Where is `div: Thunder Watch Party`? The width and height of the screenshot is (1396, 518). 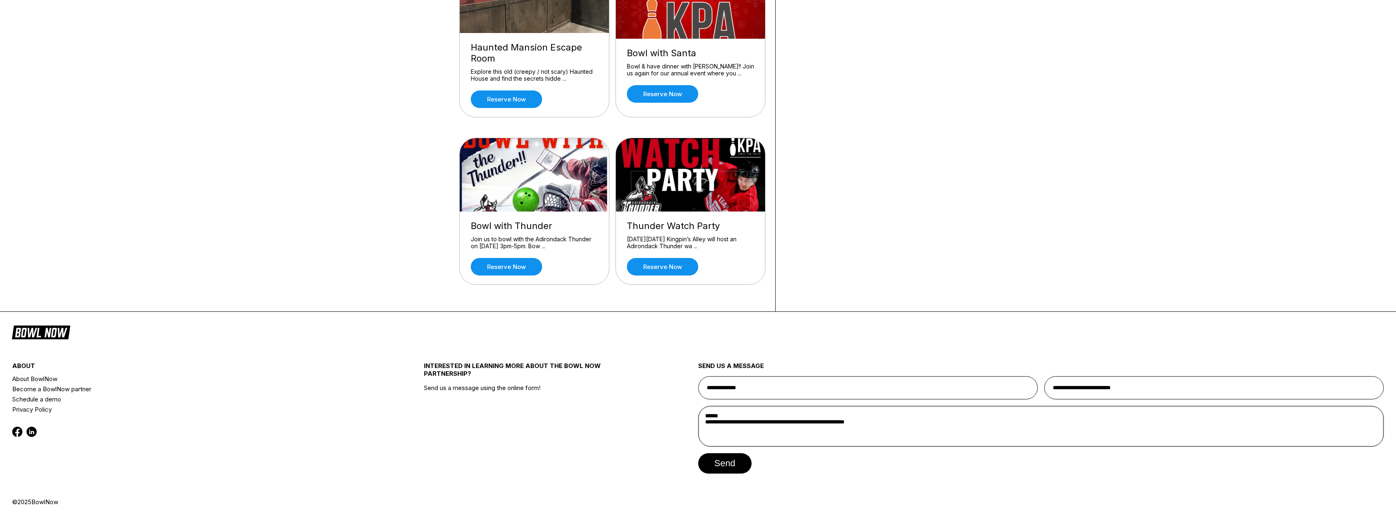 div: Thunder Watch Party is located at coordinates (690, 226).